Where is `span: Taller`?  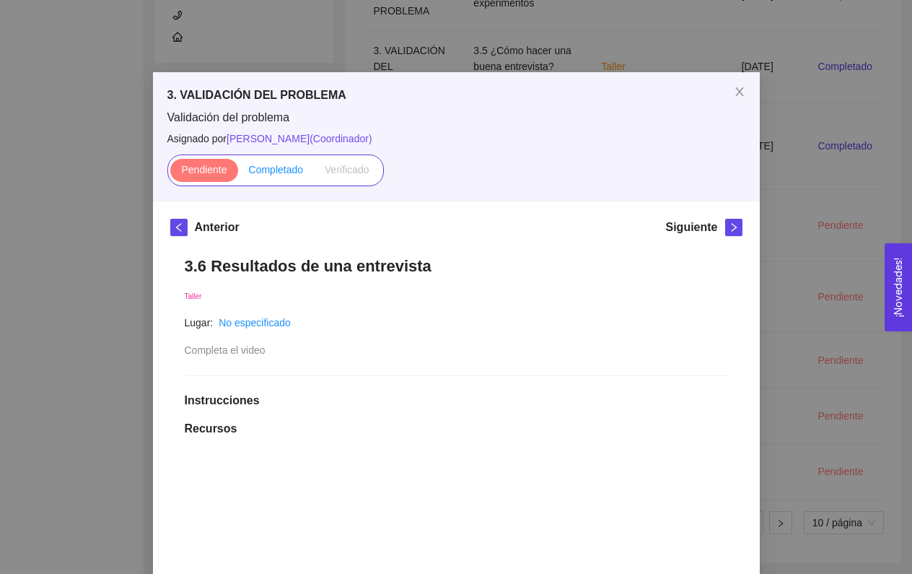
span: Taller is located at coordinates (193, 296).